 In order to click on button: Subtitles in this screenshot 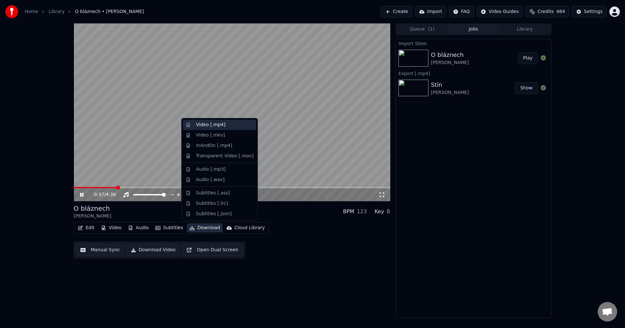, I will do `click(169, 228)`.